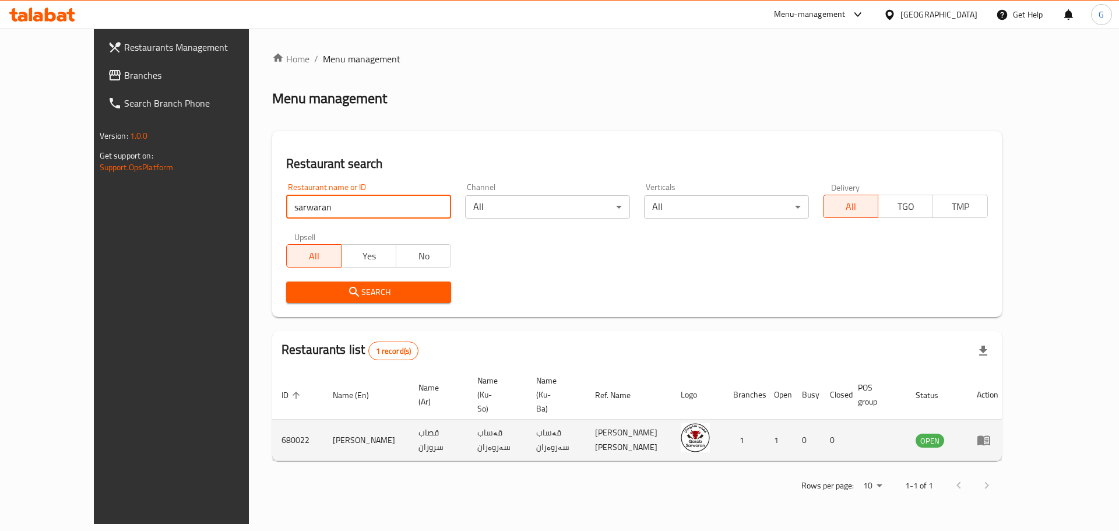 This screenshot has width=1119, height=531. What do you see at coordinates (368, 292) in the screenshot?
I see `button: Search` at bounding box center [368, 292].